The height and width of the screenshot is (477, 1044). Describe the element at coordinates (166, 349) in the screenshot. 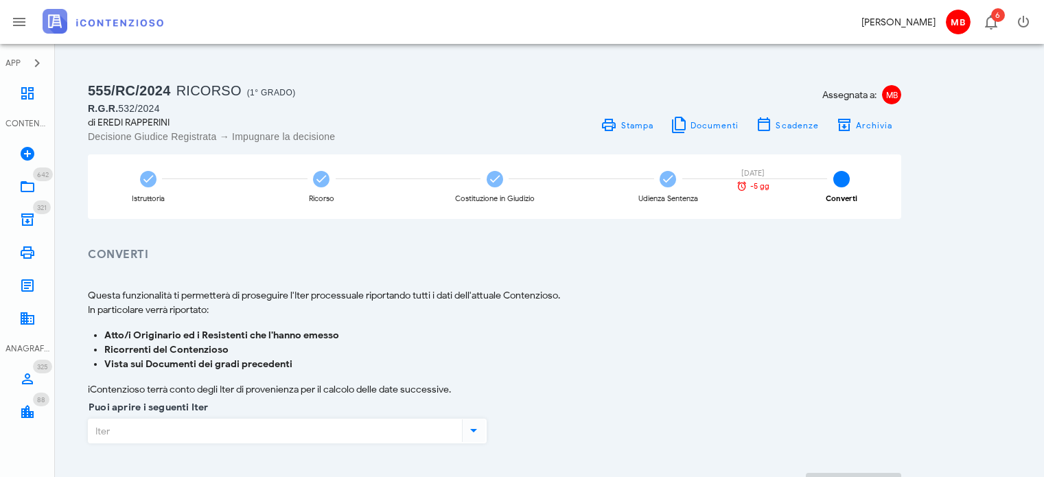

I see `b: Ricorrenti del Contenzioso` at that location.